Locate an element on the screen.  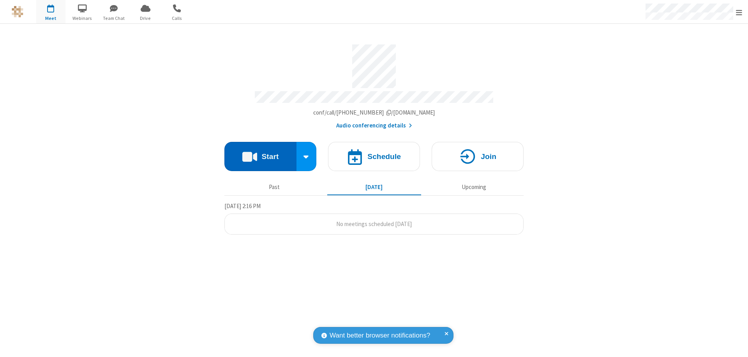
span: Webinars is located at coordinates (82, 18).